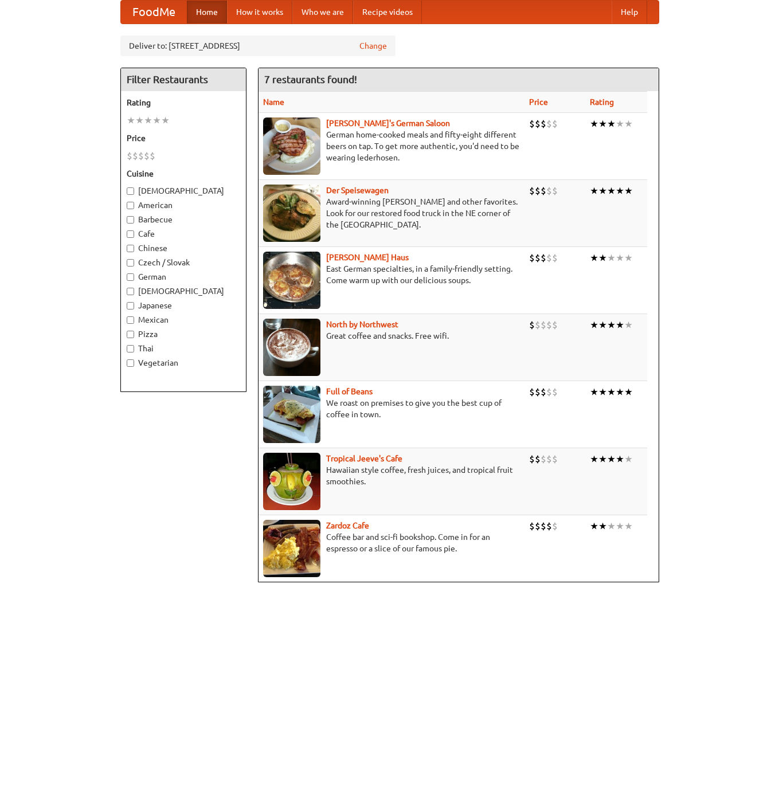  I want to click on a: Change, so click(373, 46).